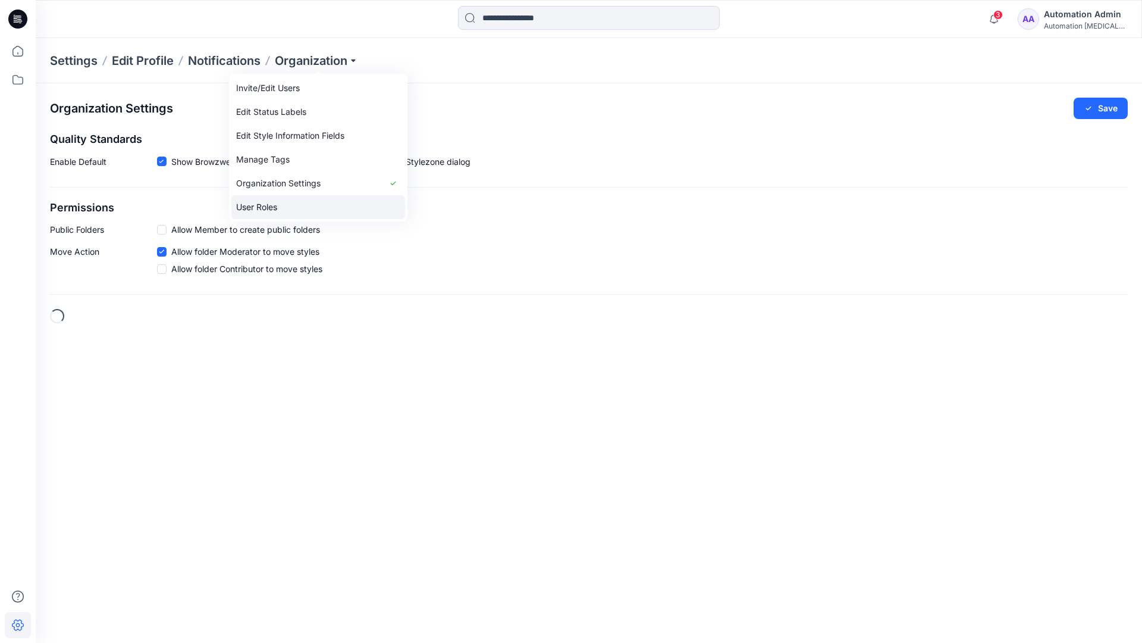 This screenshot has width=1142, height=643. Describe the element at coordinates (246, 229) in the screenshot. I see `span: Allow Member to create public folders` at that location.